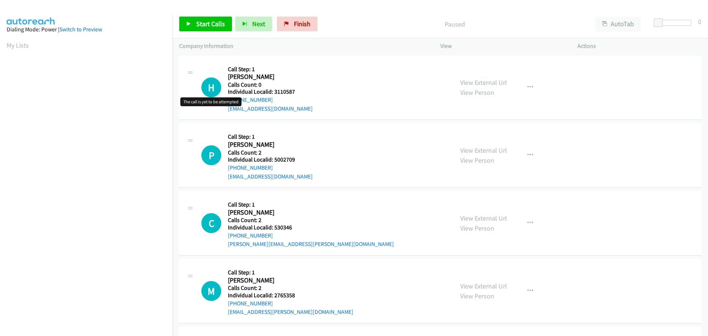 The image size is (708, 336). Describe the element at coordinates (311, 227) in the screenshot. I see `h5: Individual Localid: 530346` at that location.